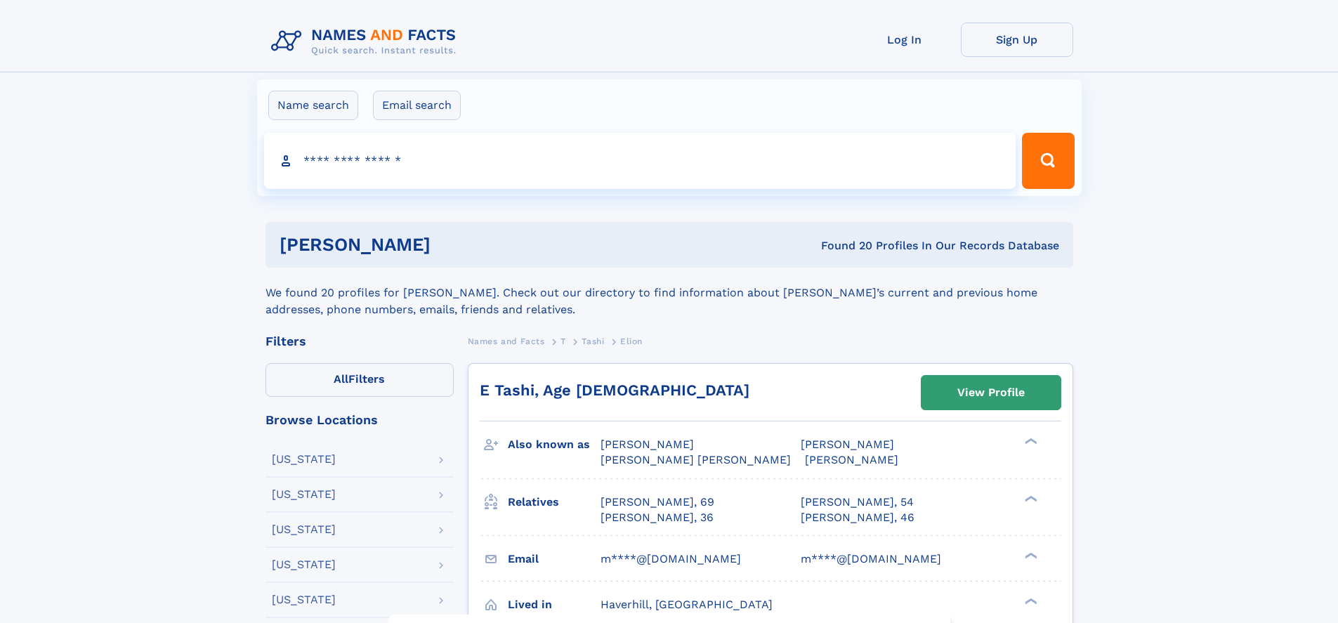 This screenshot has width=1338, height=623. What do you see at coordinates (632, 341) in the screenshot?
I see `span: Elion` at bounding box center [632, 341].